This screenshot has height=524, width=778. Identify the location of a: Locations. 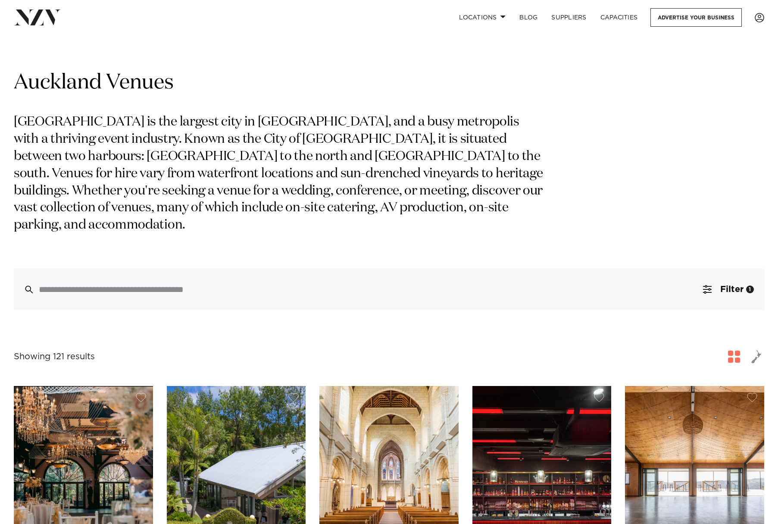
(482, 17).